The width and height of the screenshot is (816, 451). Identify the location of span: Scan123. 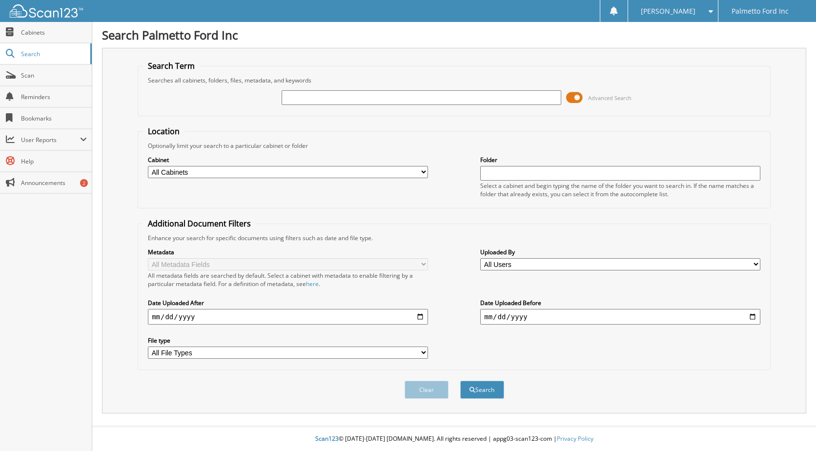
(327, 438).